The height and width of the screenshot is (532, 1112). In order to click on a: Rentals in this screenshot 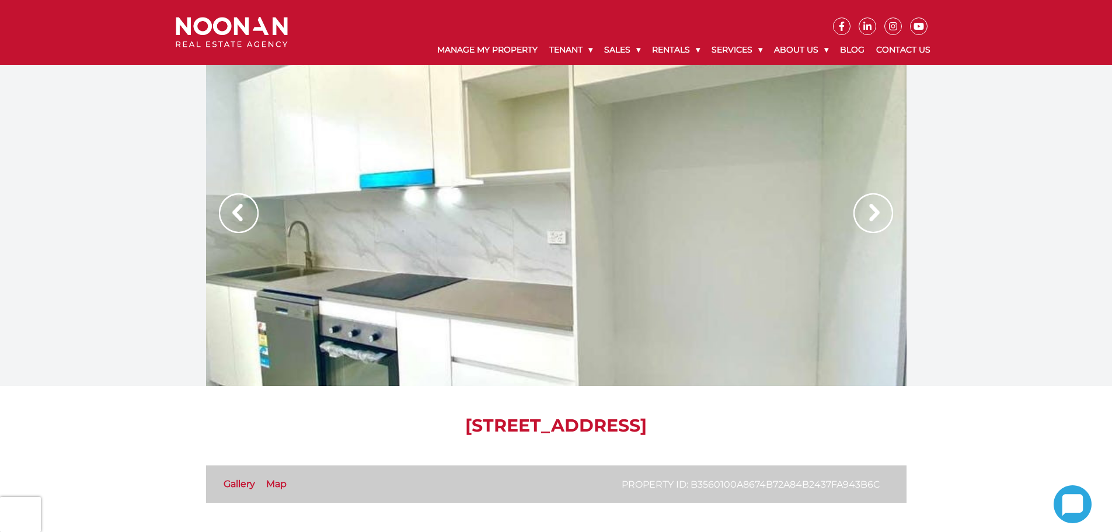, I will do `click(676, 50)`.